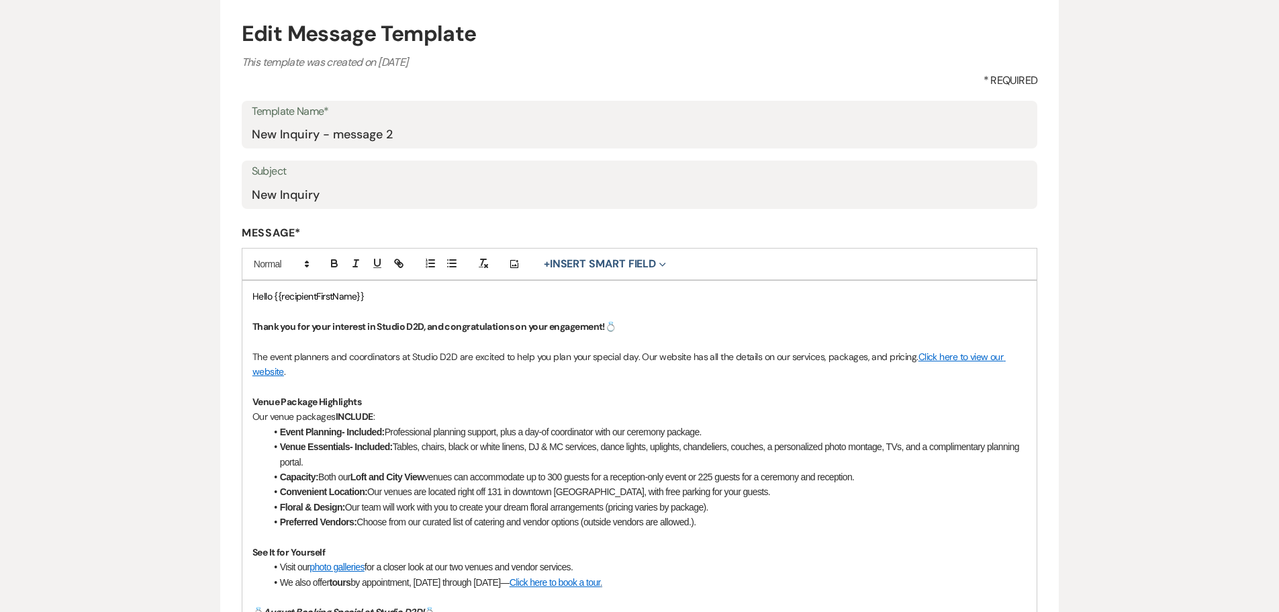  What do you see at coordinates (336, 567) in the screenshot?
I see `a: photo galleries` at bounding box center [336, 567].